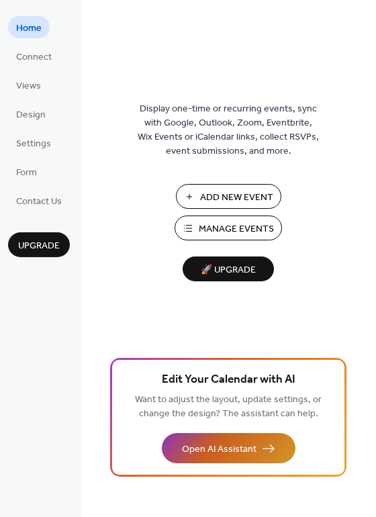  What do you see at coordinates (228, 380) in the screenshot?
I see `span: Edit Your Calendar with AI` at bounding box center [228, 380].